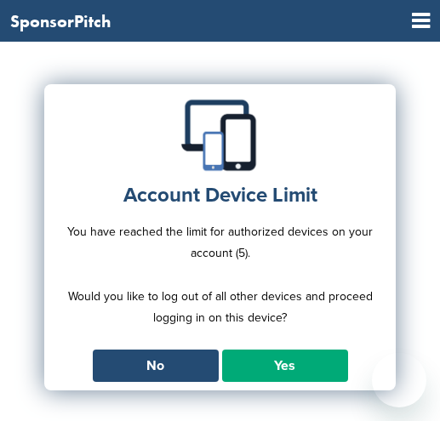 The width and height of the screenshot is (440, 421). What do you see at coordinates (285, 366) in the screenshot?
I see `a: Yes` at bounding box center [285, 366].